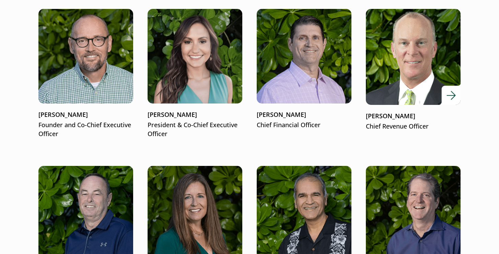 This screenshot has width=499, height=254. I want to click on p: Chief Revenue Officer, so click(413, 127).